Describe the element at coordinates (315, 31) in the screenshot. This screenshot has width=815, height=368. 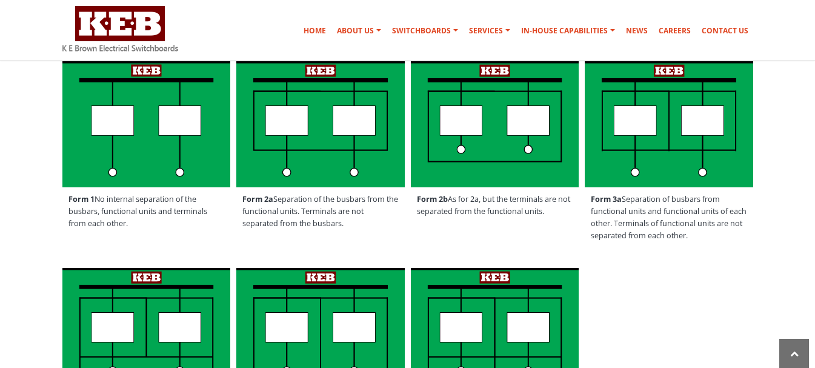
I see `a: Home` at that location.